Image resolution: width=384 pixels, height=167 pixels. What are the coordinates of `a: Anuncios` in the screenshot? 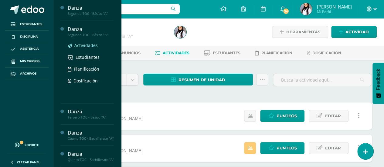 It's located at (126, 53).